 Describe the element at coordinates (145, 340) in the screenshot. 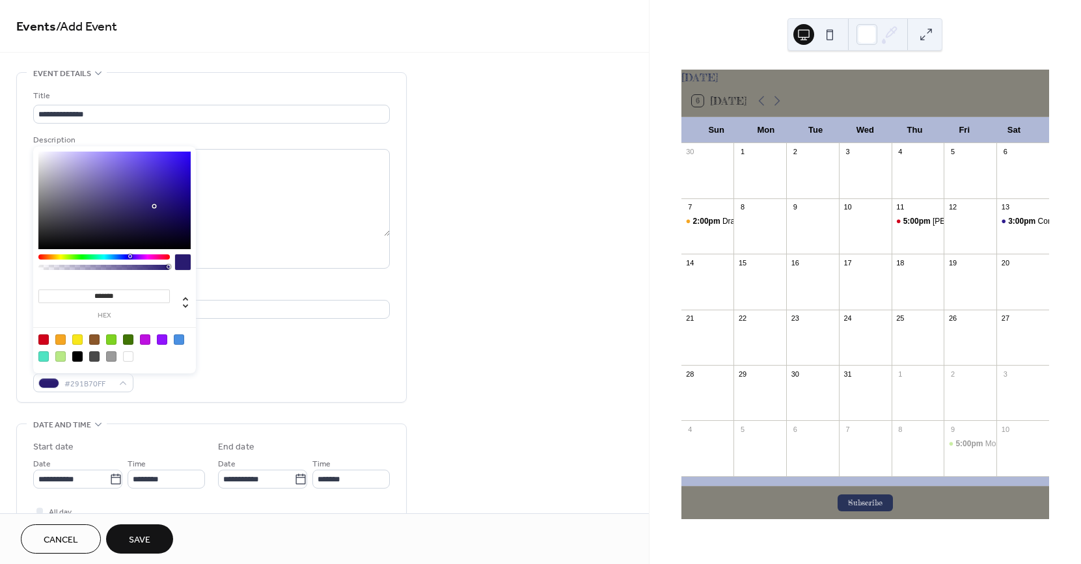

I see `div: #BD10E0` at that location.